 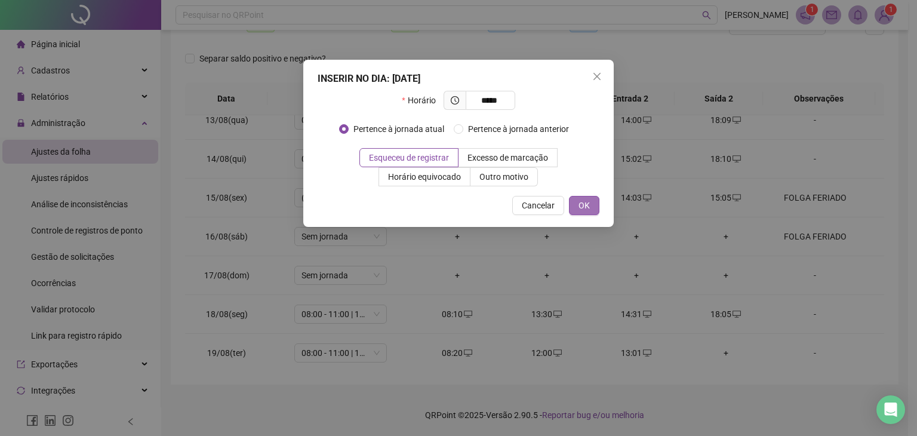 What do you see at coordinates (504, 177) in the screenshot?
I see `span: Outro motivo` at bounding box center [504, 177].